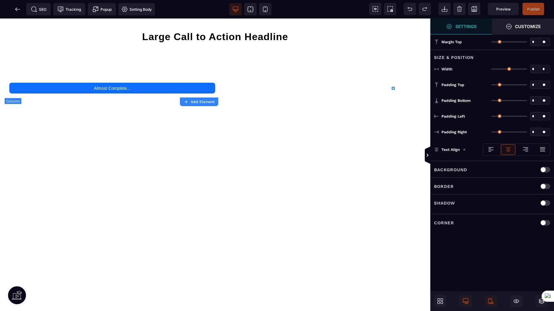 This screenshot has width=554, height=311. Describe the element at coordinates (444, 223) in the screenshot. I see `p: Corner` at that location.